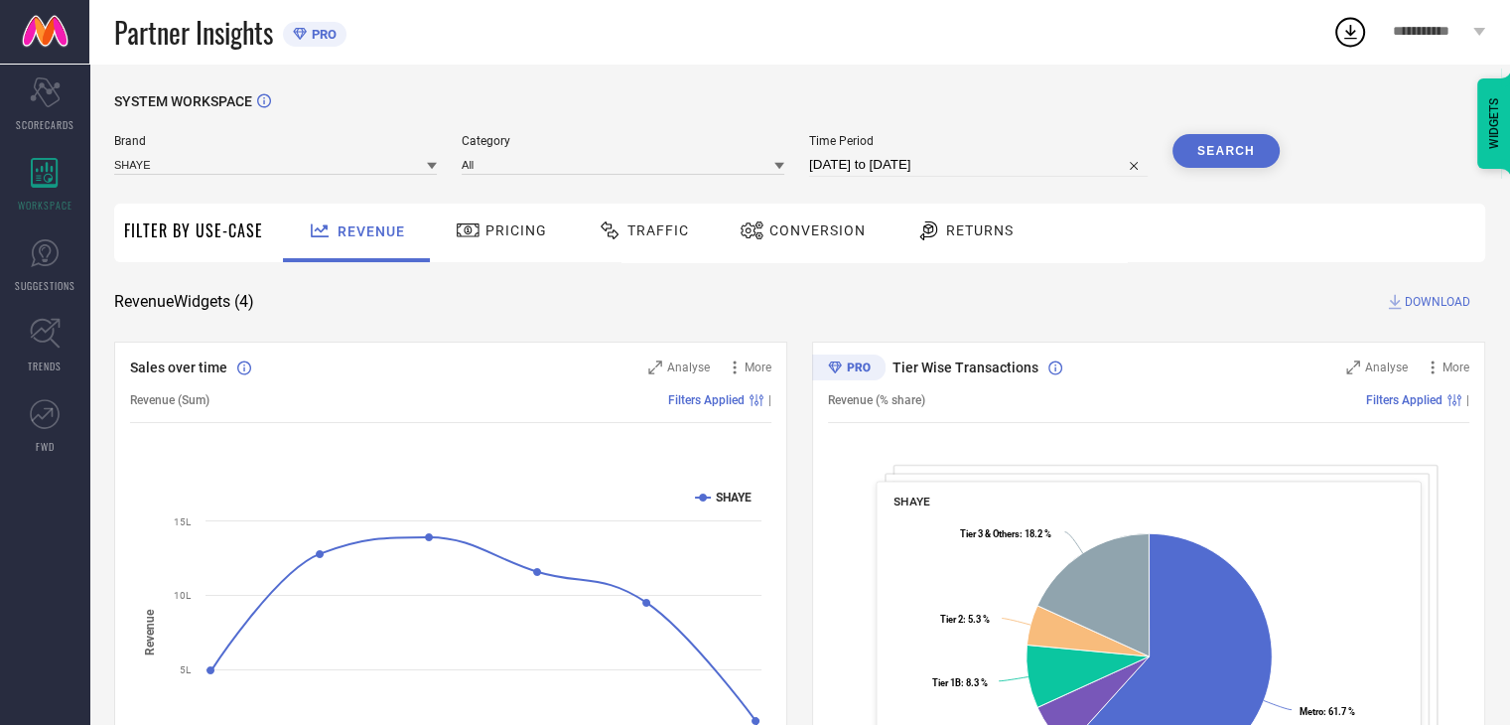  I want to click on tspan: Tier 1B, so click(946, 682).